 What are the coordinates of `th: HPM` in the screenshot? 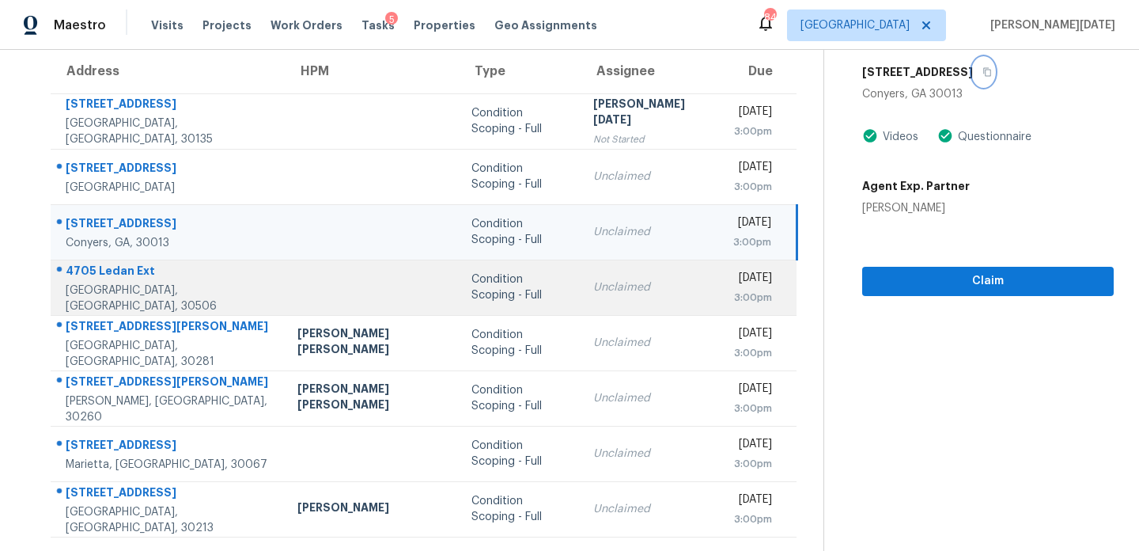 It's located at (372, 71).